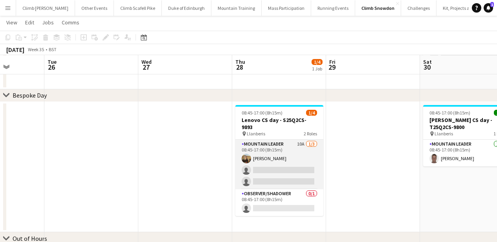 Image resolution: width=497 pixels, height=242 pixels. Describe the element at coordinates (333, 8) in the screenshot. I see `button: Running Events` at that location.